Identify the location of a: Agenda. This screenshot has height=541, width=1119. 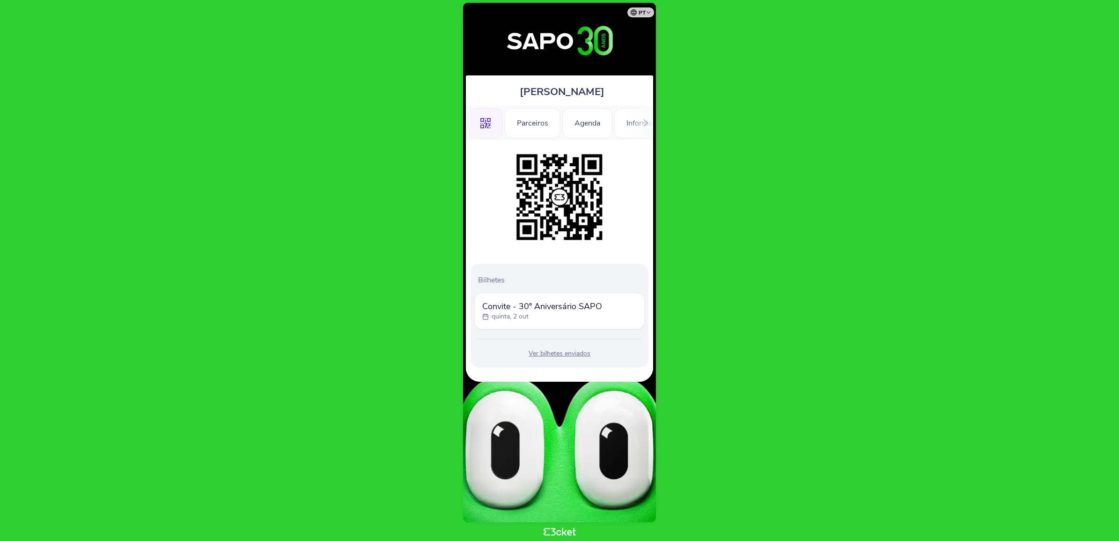
(587, 122).